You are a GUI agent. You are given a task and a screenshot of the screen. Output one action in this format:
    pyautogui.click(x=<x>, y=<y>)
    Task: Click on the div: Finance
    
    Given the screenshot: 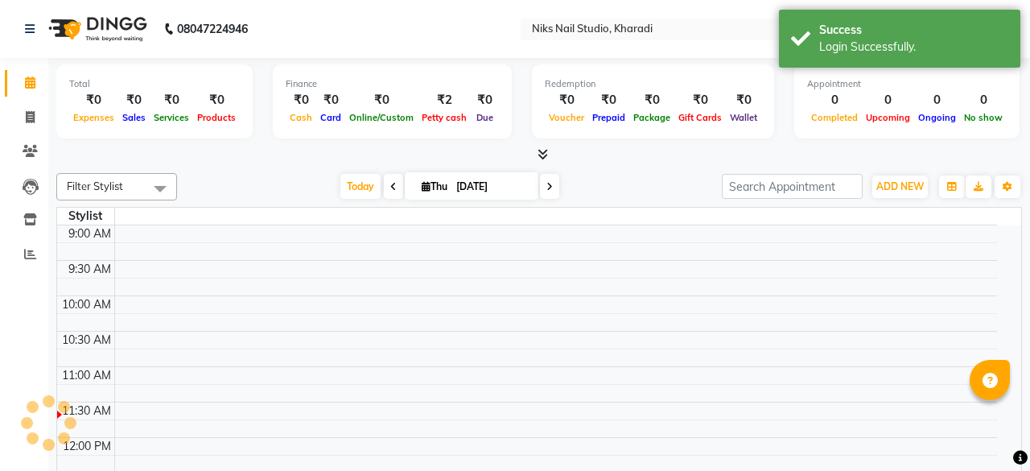 What is the action you would take?
    pyautogui.click(x=392, y=84)
    